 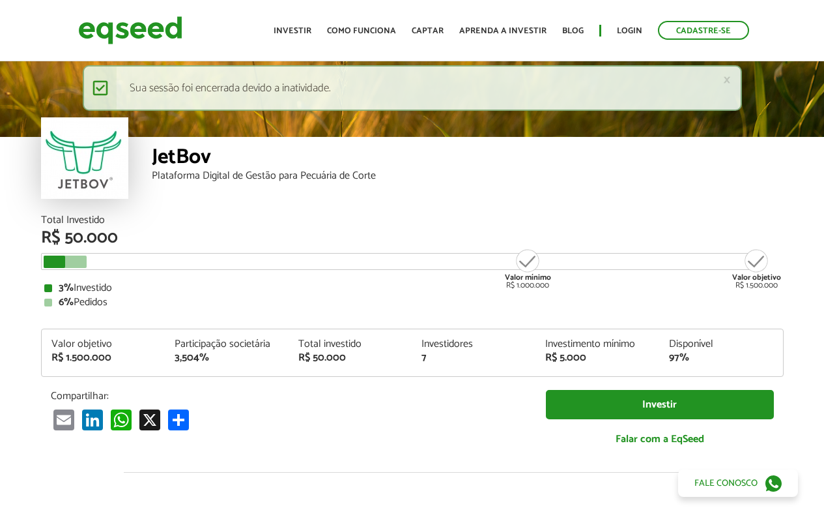 What do you see at coordinates (179, 419) in the screenshot?
I see `a: Compartilhar` at bounding box center [179, 419].